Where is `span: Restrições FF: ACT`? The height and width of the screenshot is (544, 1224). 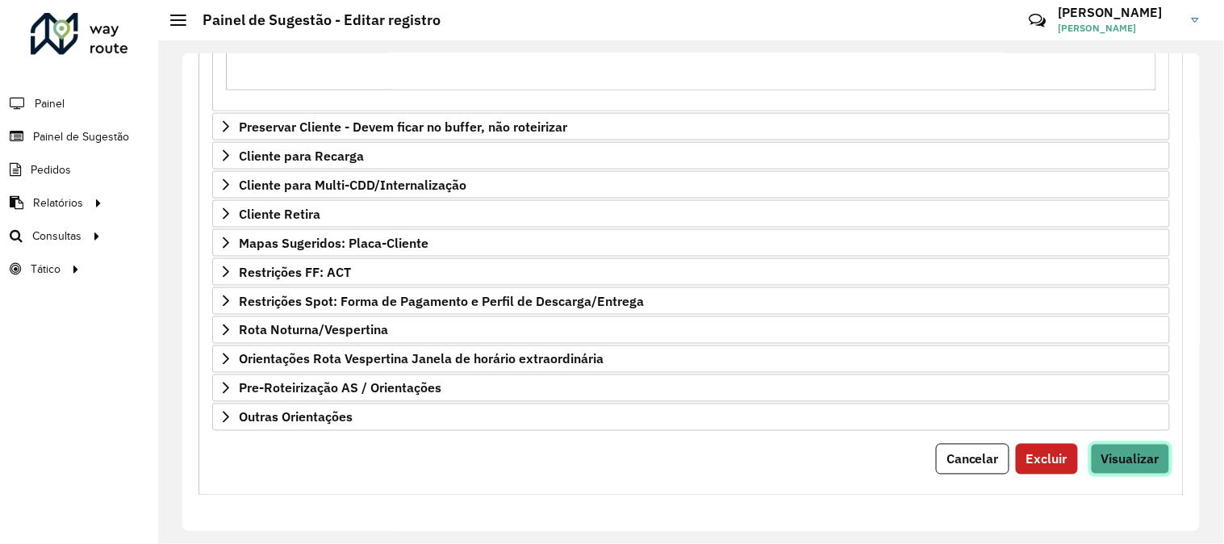 span: Restrições FF: ACT is located at coordinates (295, 272).